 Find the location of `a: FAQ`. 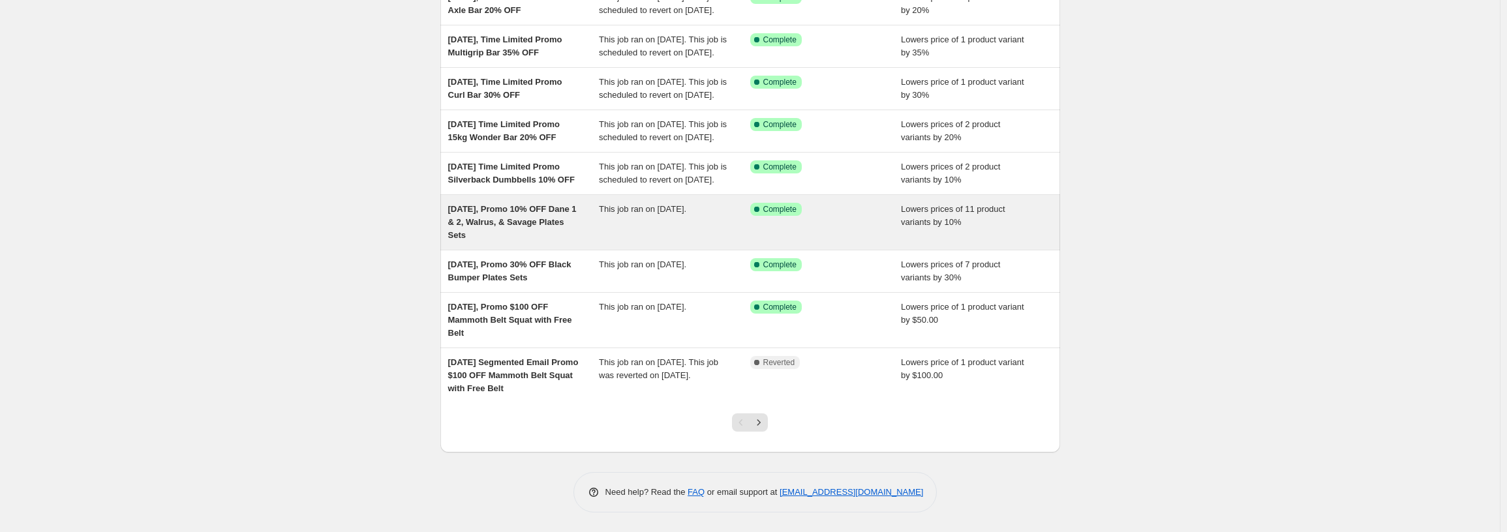

a: FAQ is located at coordinates (696, 492).